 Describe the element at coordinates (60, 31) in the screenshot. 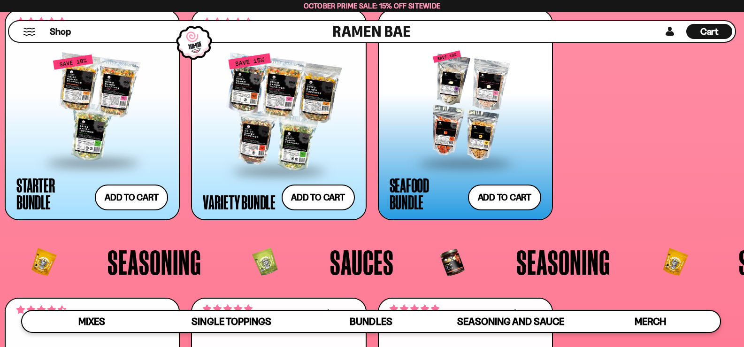

I see `span: Shop` at that location.